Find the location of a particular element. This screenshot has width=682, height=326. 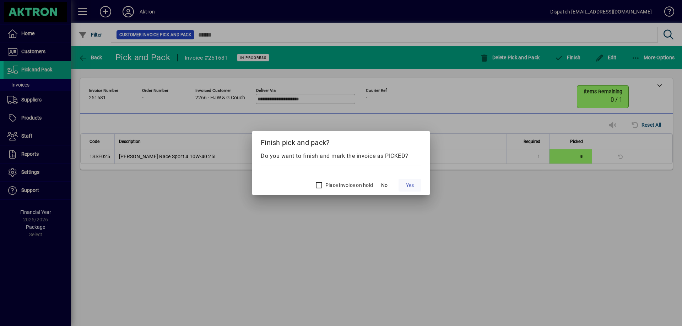

div: Do you want to finish and mark the invoice as PICKED? is located at coordinates (341, 156).